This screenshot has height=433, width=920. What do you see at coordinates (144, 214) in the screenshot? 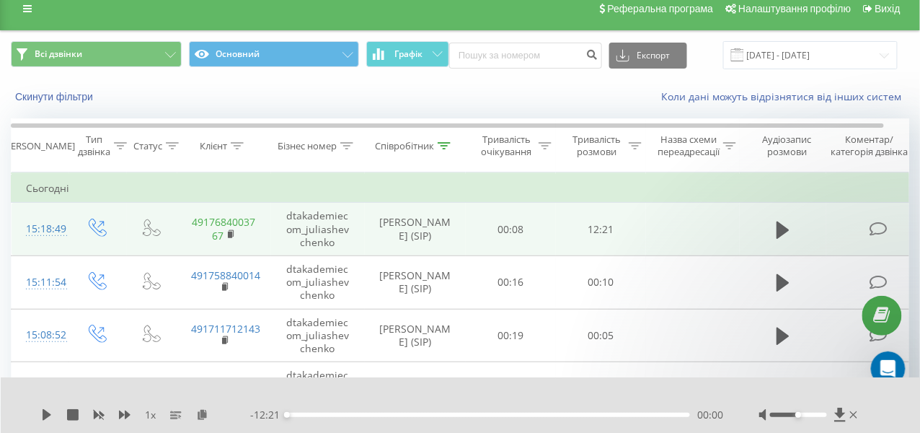
I see `div: Нещодавнє повідомлення` at bounding box center [144, 214].